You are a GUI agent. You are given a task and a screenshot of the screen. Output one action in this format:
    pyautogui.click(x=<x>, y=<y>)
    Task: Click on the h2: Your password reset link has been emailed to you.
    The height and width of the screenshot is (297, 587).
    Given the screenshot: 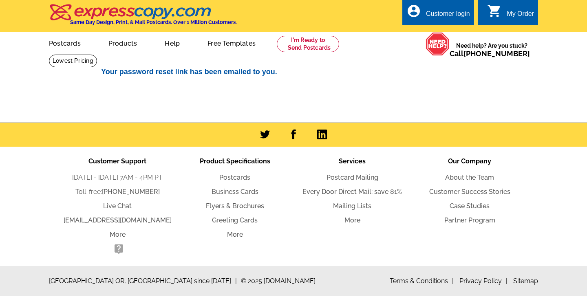 What is the action you would take?
    pyautogui.click(x=297, y=72)
    